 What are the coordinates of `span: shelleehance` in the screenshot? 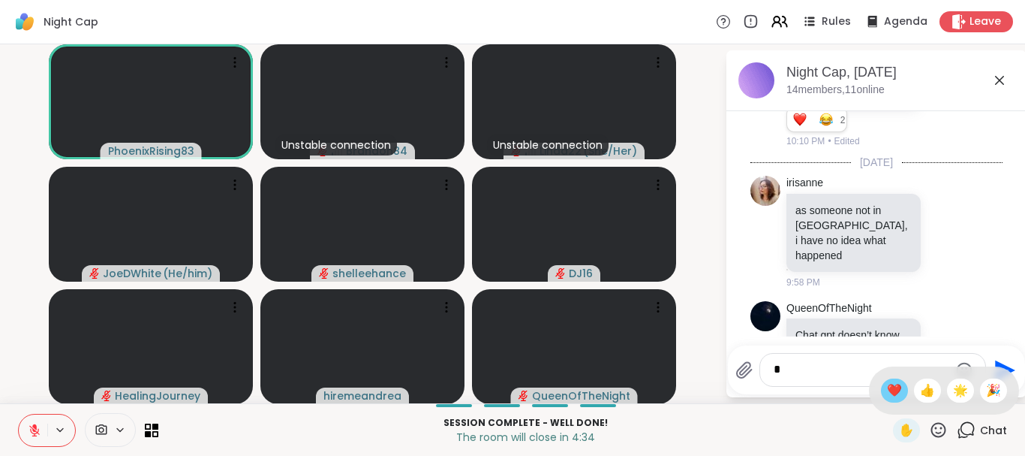 It's located at (369, 273).